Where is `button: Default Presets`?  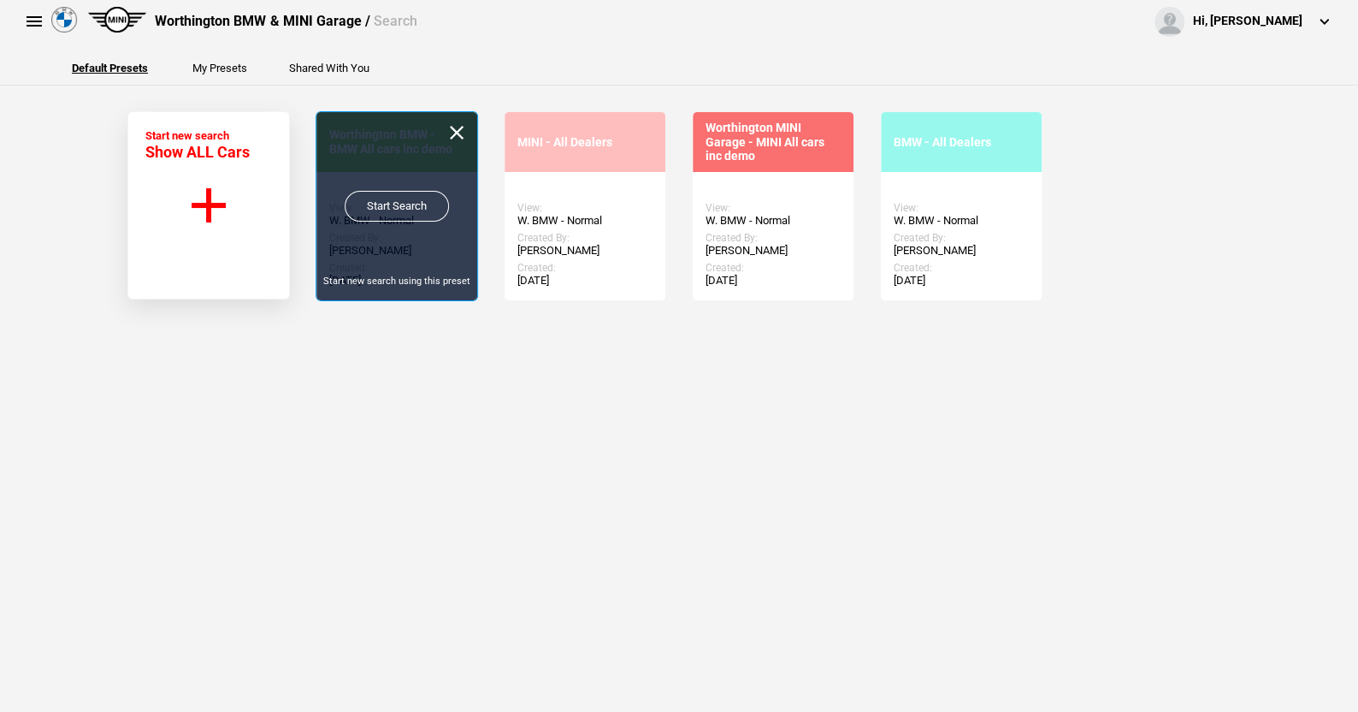
button: Default Presets is located at coordinates (109, 68).